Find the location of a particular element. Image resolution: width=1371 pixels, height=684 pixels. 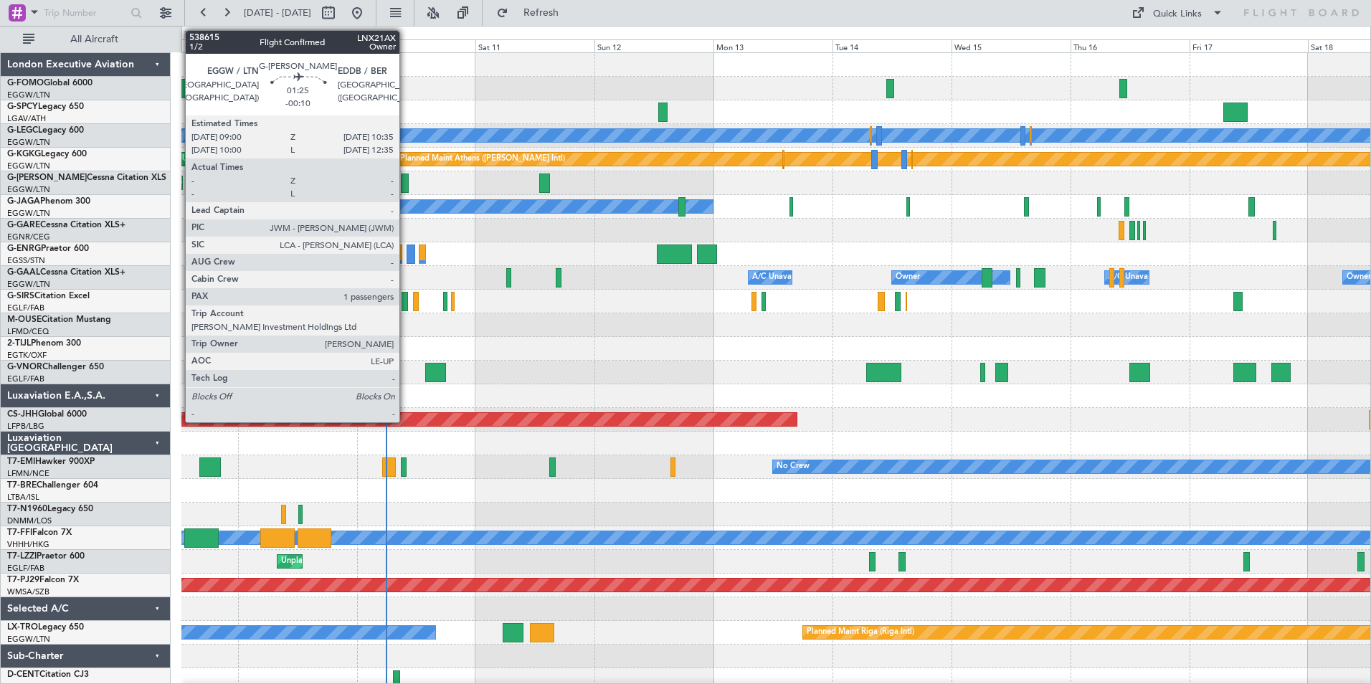

a: T7-N1960Legacy 650 is located at coordinates (50, 509).